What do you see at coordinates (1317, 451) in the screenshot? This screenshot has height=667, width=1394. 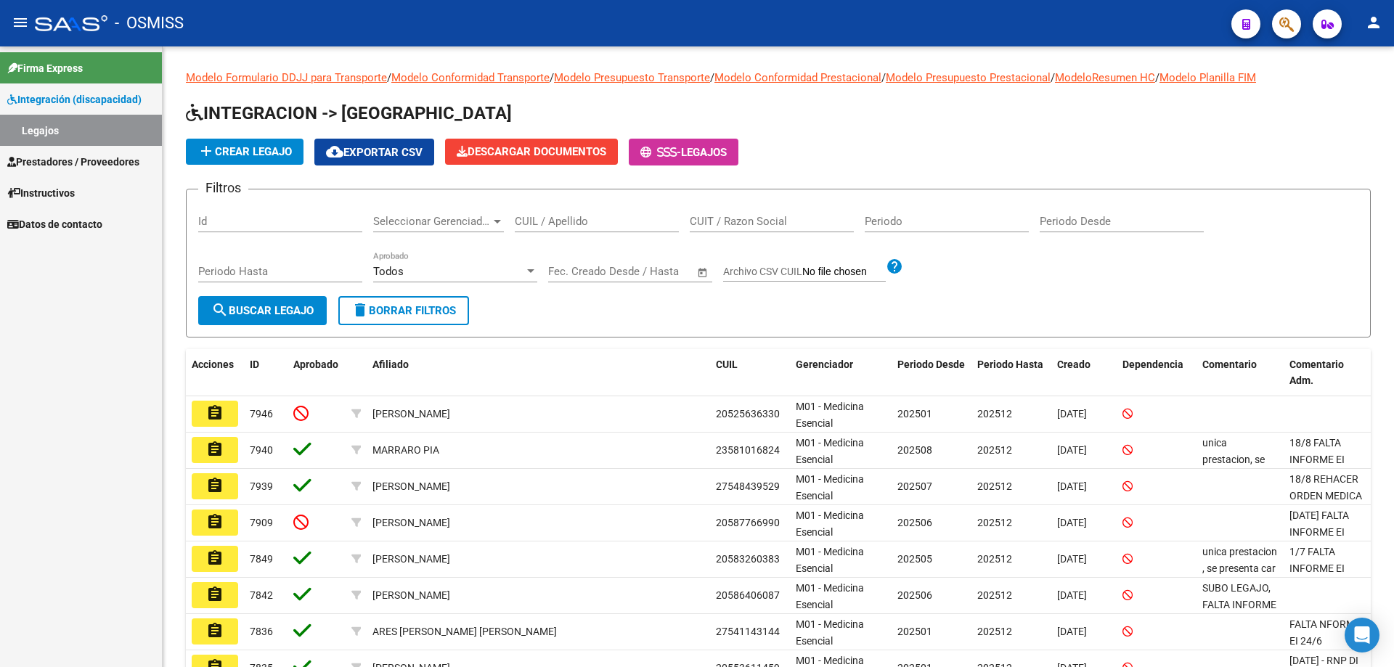 I see `span: 18/8 FALTA INFORME EI` at bounding box center [1317, 451].